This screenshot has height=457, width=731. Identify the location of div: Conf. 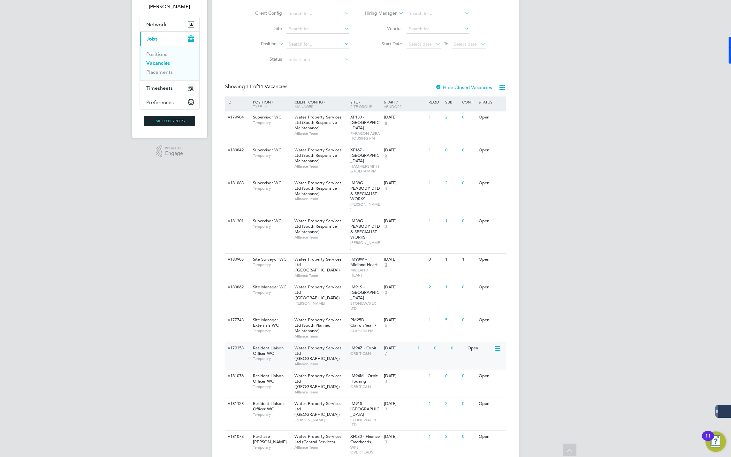
(469, 102).